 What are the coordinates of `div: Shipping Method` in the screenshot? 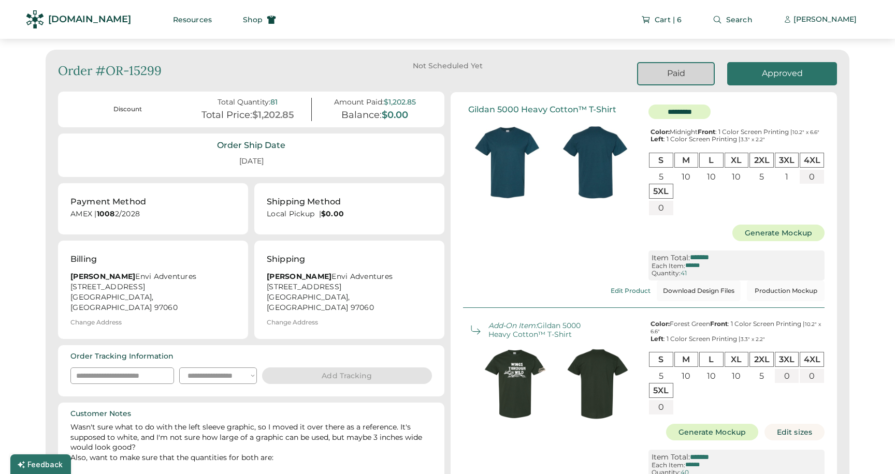 It's located at (304, 202).